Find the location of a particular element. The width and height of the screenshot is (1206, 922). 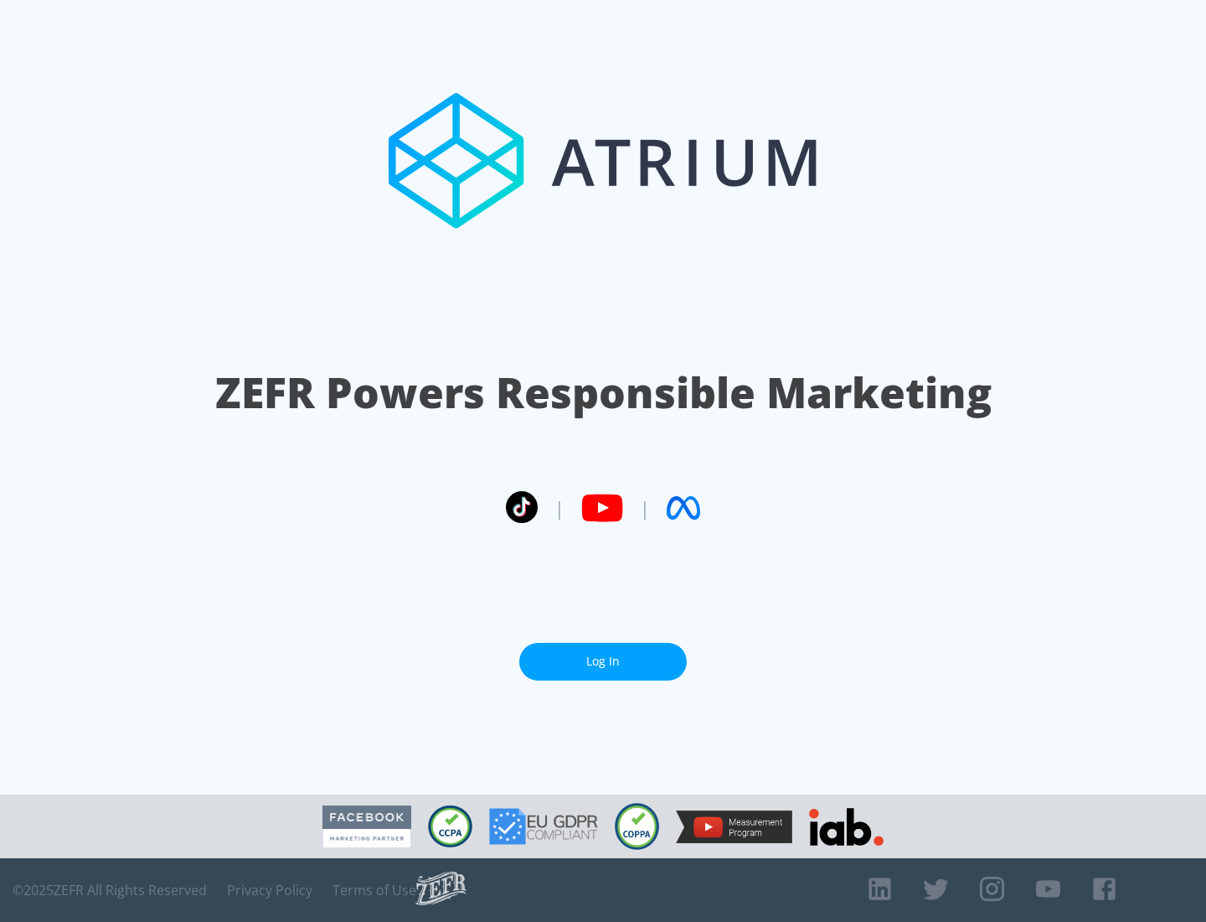

img: Facebook Marketing Partner is located at coordinates (367, 826).